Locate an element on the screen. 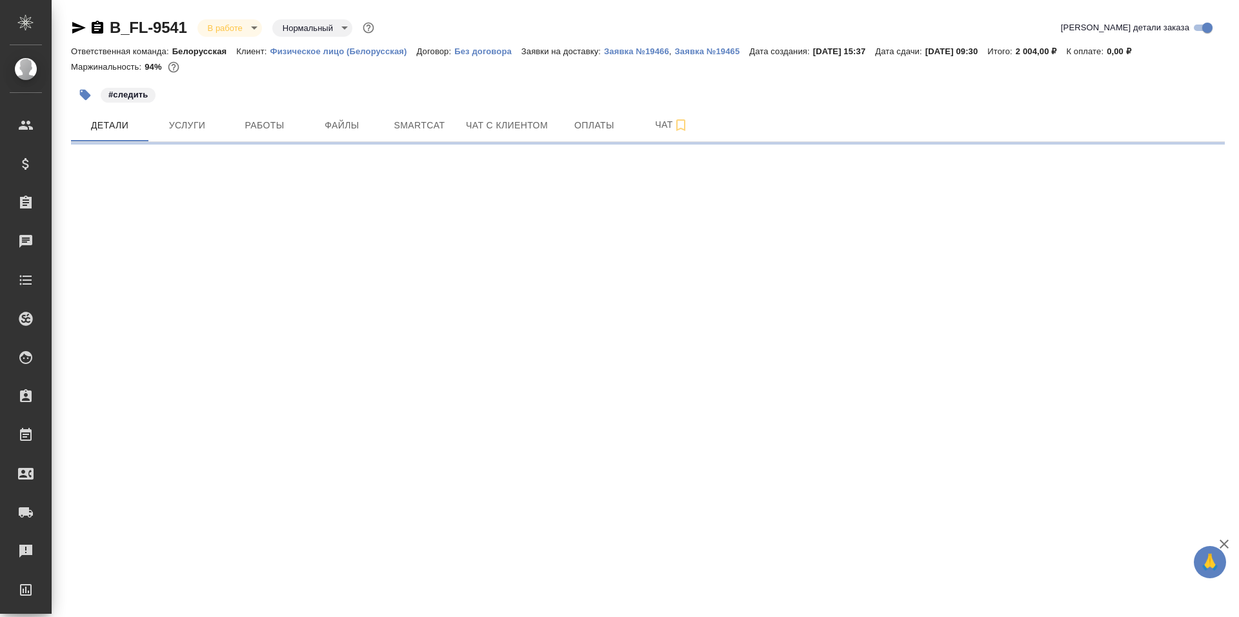 The width and height of the screenshot is (1239, 617). a: B_FL-9541 is located at coordinates (148, 27).